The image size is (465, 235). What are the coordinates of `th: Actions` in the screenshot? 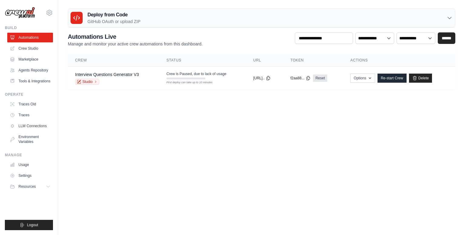 It's located at (399, 60).